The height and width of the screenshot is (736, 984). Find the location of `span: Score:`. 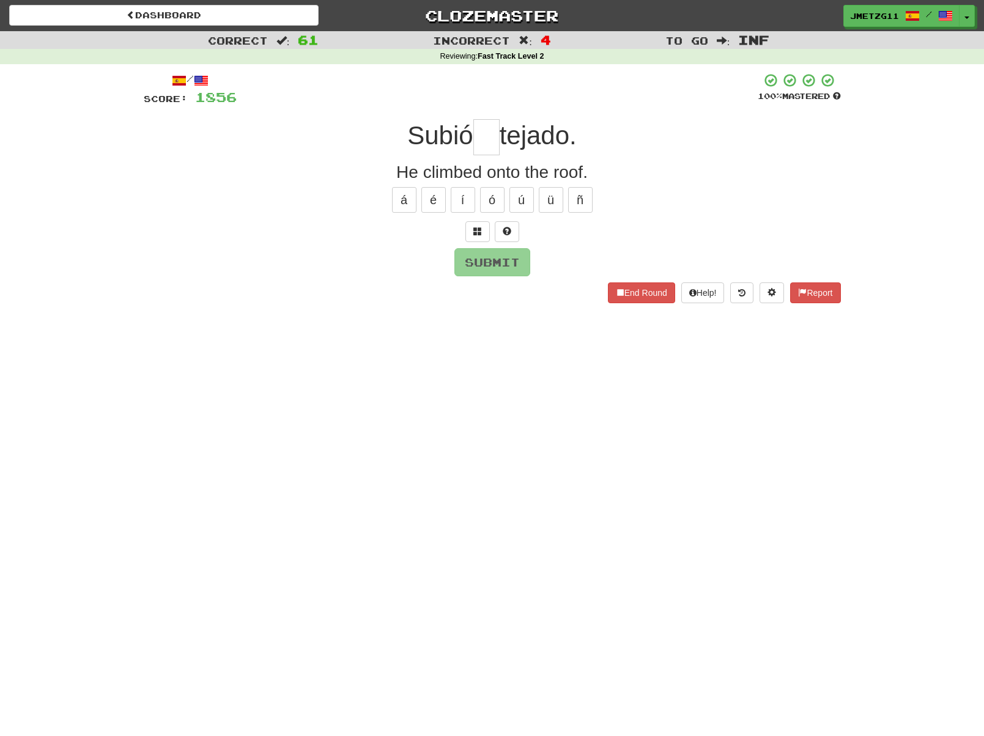

span: Score: is located at coordinates (166, 98).